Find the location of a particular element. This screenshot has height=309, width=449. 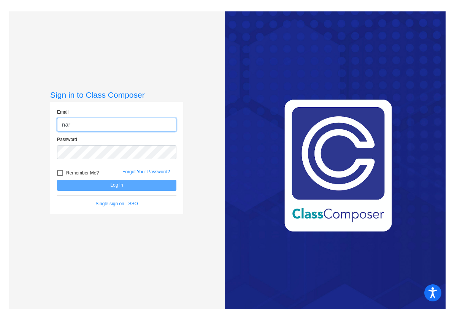

a: Single sign on - SSO is located at coordinates (116, 204).